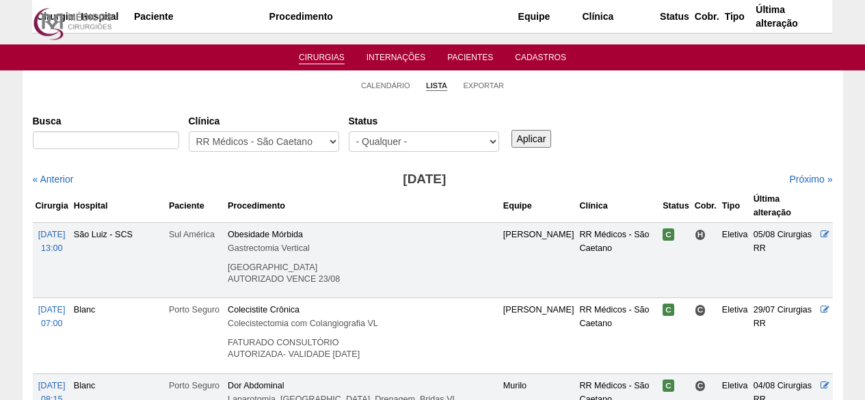 The width and height of the screenshot is (865, 400). Describe the element at coordinates (52, 206) in the screenshot. I see `th: Cirurgia` at that location.